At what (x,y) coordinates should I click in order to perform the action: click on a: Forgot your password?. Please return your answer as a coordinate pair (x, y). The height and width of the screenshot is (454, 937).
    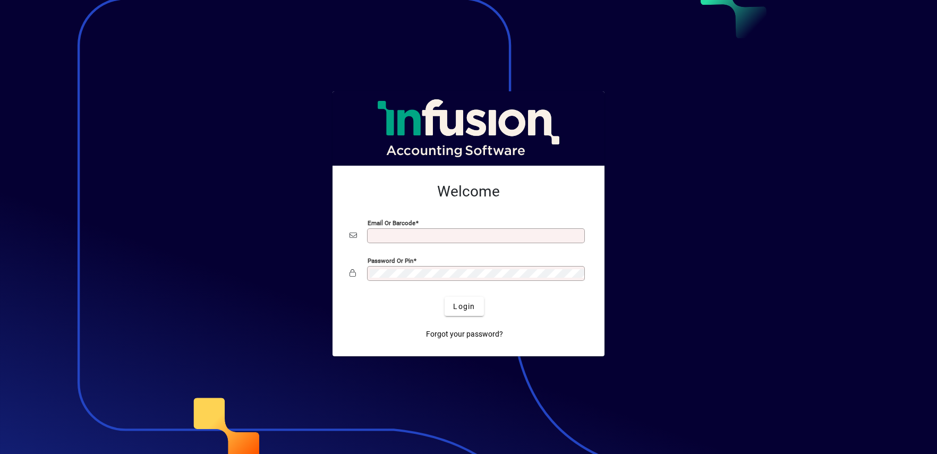
    Looking at the image, I should click on (464, 334).